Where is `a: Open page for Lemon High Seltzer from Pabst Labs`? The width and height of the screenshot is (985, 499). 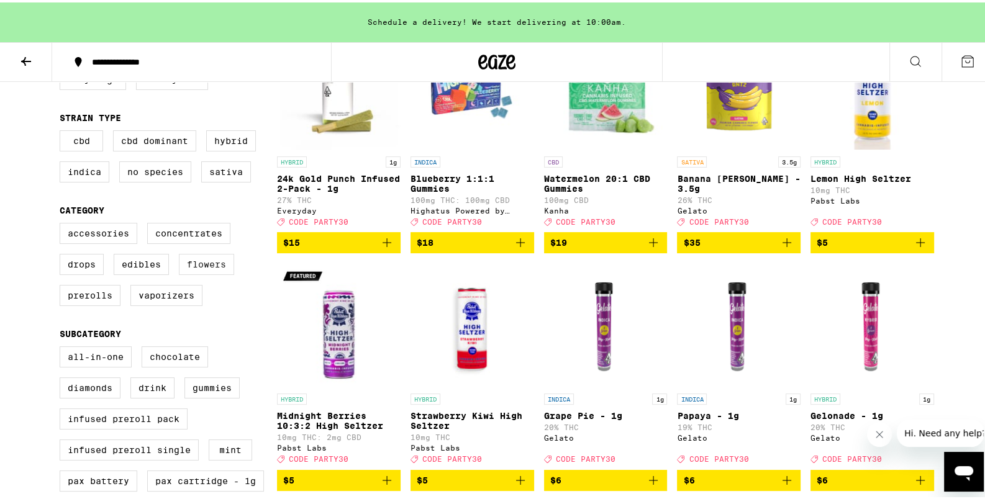 a: Open page for Lemon High Seltzer from Pabst Labs is located at coordinates (872, 127).